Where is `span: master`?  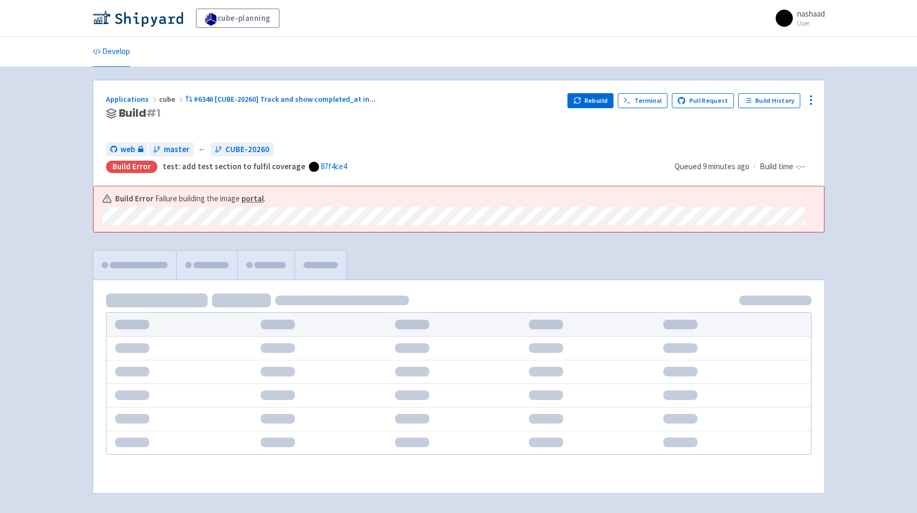 span: master is located at coordinates (177, 149).